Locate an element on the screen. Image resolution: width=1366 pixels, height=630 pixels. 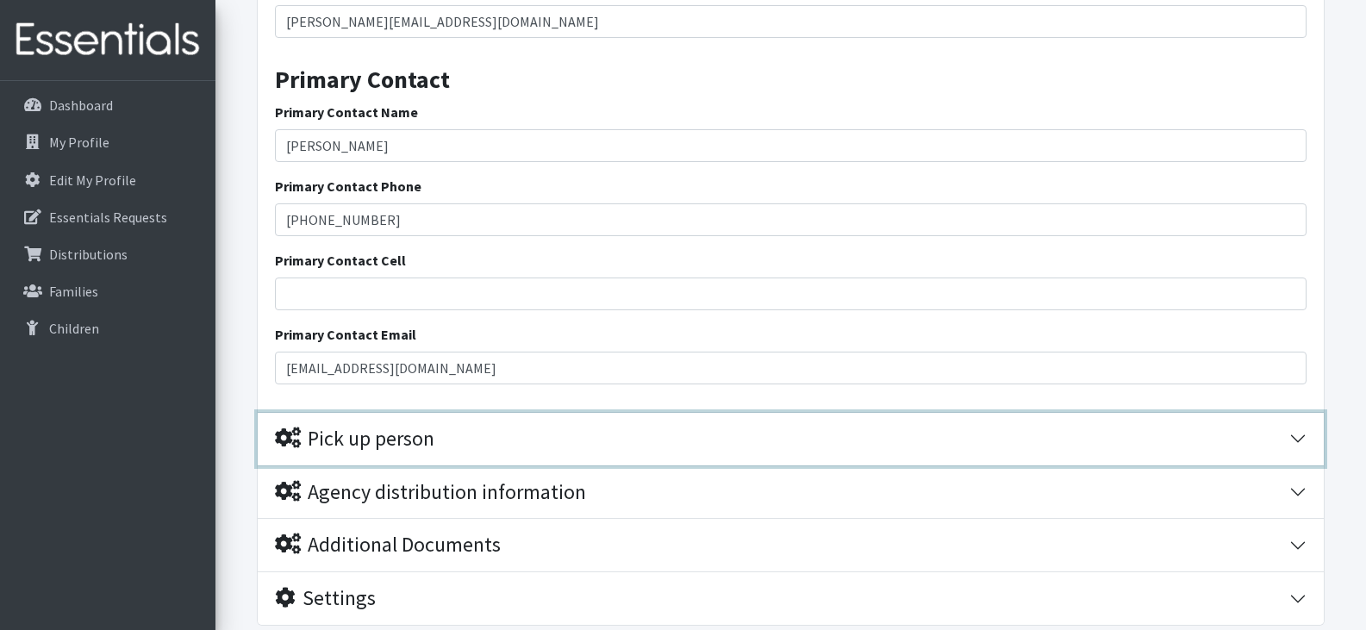
a: Edit My Profile is located at coordinates (108, 180).